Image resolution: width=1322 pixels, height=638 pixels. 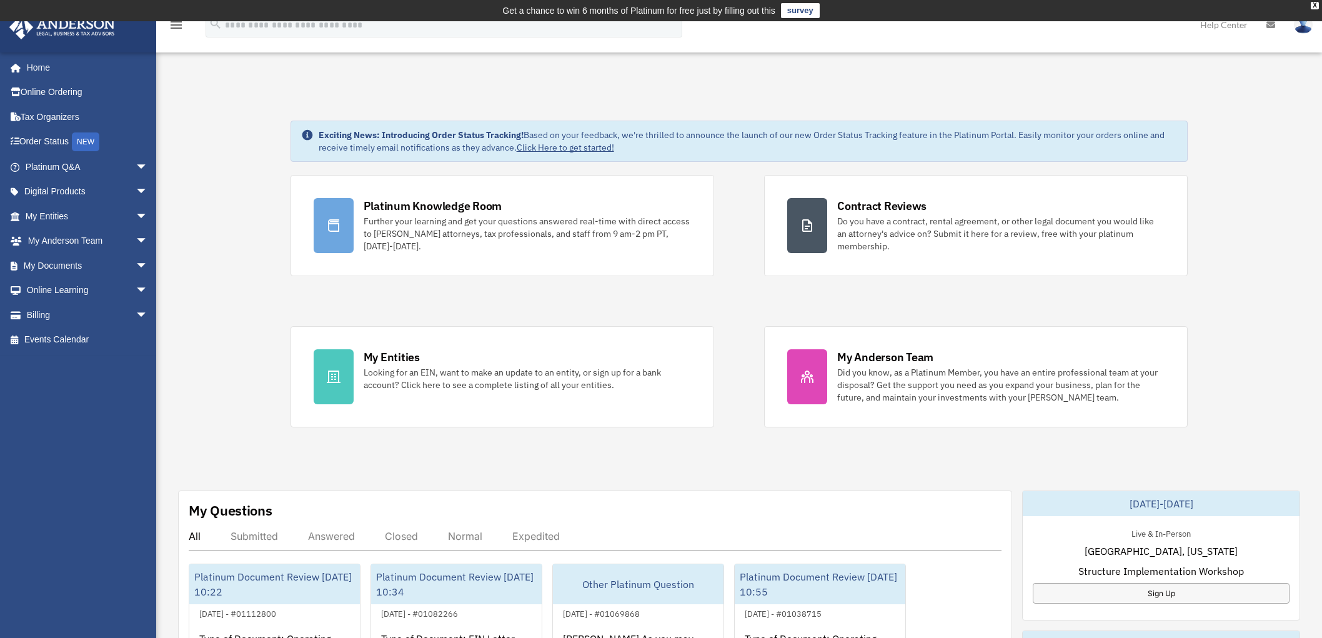 What do you see at coordinates (1161, 593) in the screenshot?
I see `a: Sign Up` at bounding box center [1161, 593].